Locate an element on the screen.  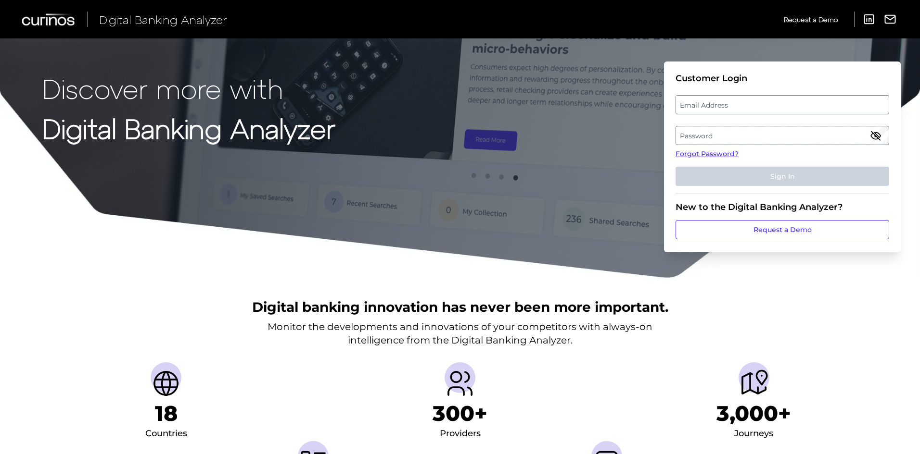
span: Request a Demo is located at coordinates (810, 19).